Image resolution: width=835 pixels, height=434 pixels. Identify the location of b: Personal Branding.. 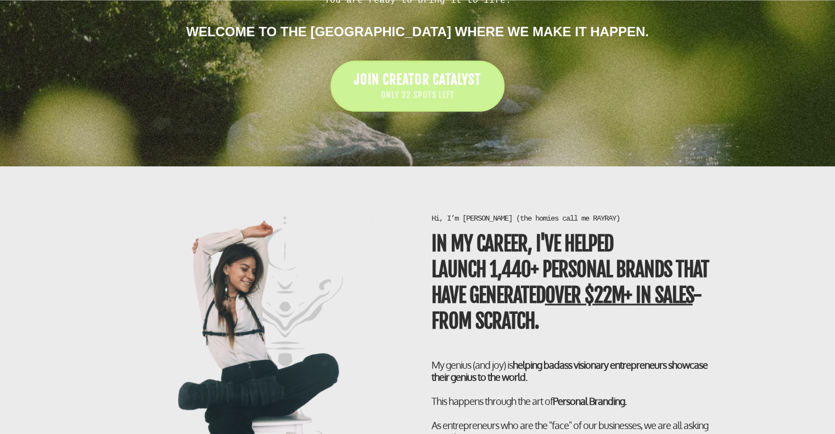
(590, 401).